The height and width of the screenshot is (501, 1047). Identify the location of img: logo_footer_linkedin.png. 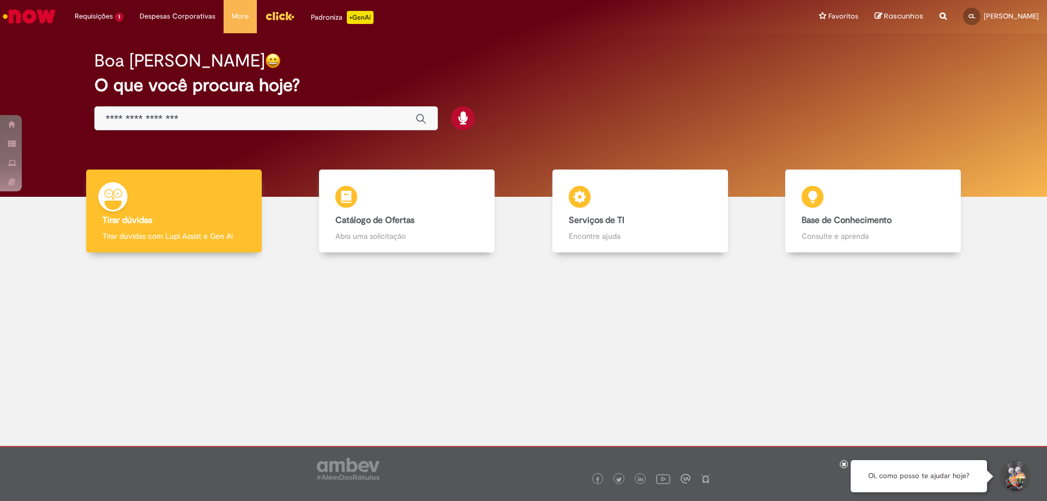
(641, 480).